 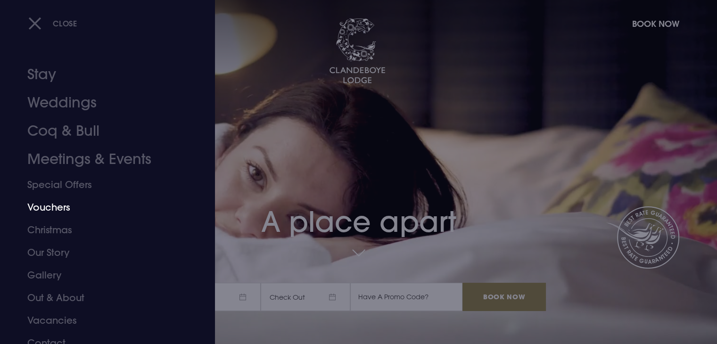 I want to click on button: Close, so click(x=53, y=23).